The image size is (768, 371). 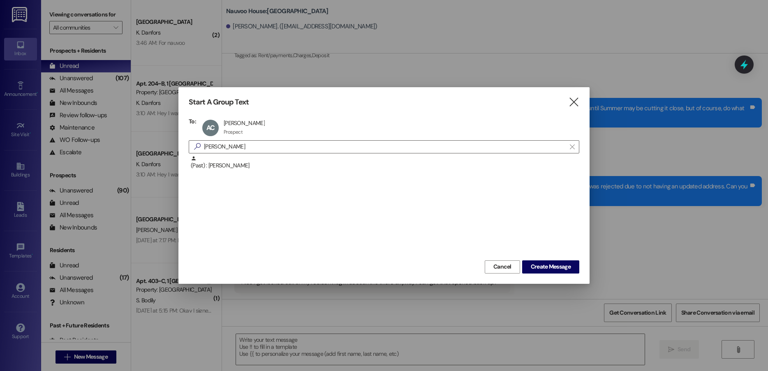 What do you see at coordinates (385, 147) in the screenshot?
I see `input: Search for any contact or apartment` at bounding box center [385, 147].